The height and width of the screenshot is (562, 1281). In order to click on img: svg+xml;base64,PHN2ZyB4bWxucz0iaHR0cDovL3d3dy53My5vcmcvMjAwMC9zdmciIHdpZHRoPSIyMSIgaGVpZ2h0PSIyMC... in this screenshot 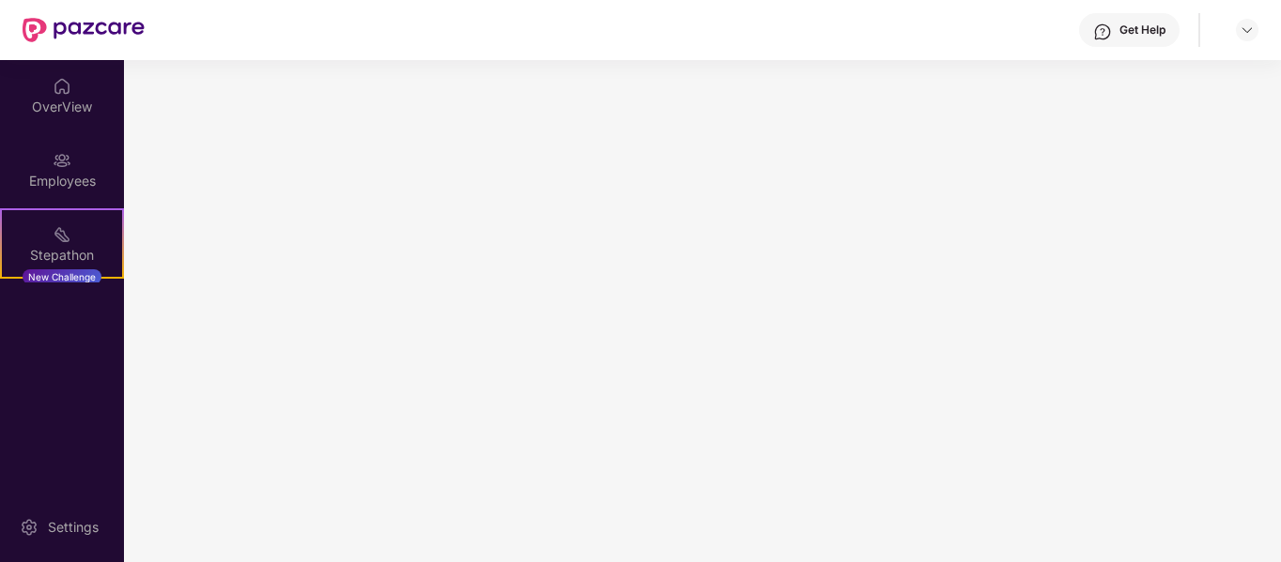, I will do `click(62, 235)`.